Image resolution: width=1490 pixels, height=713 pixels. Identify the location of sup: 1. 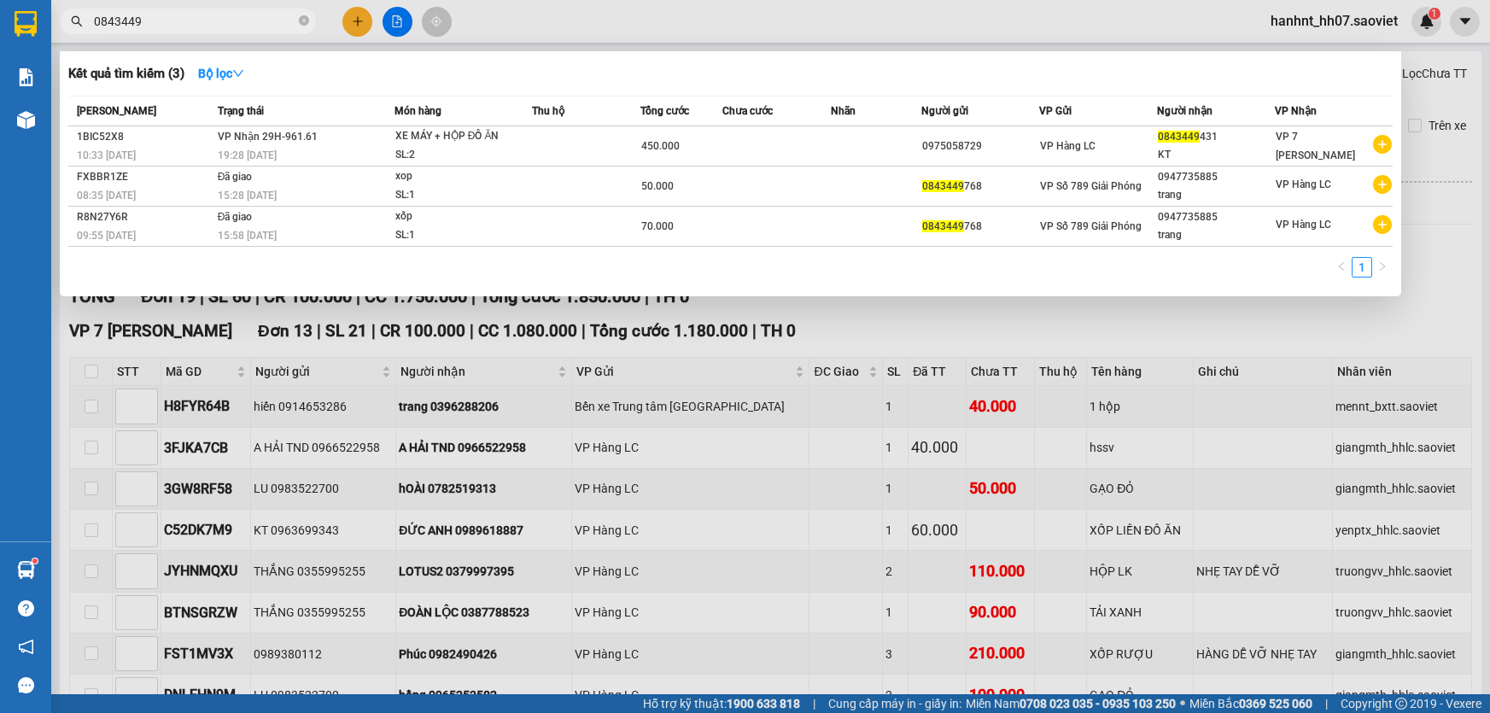
(35, 561).